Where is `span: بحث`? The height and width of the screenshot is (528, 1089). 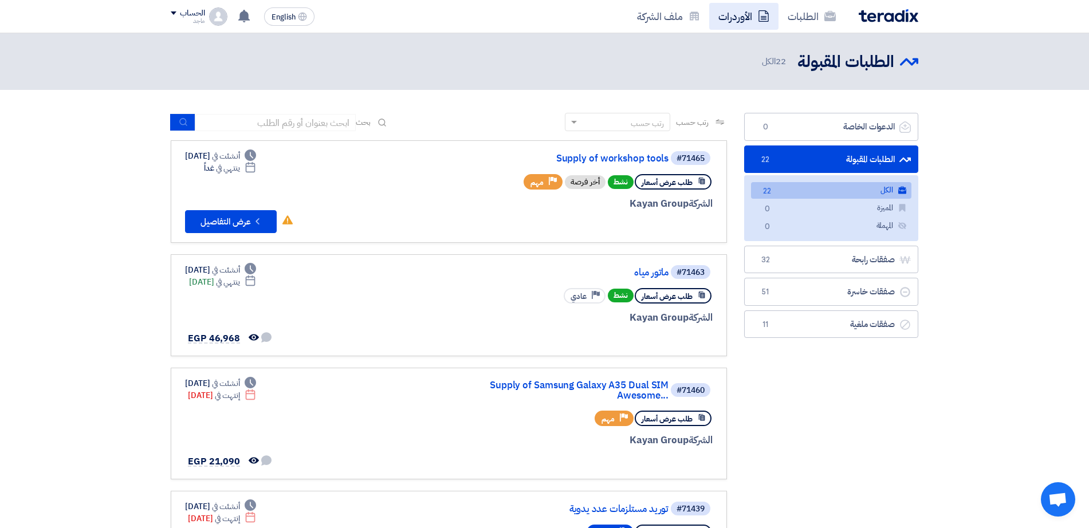 span: بحث is located at coordinates (363, 122).